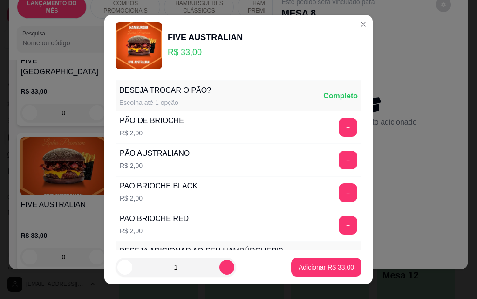 This screenshot has width=477, height=299. What do you see at coordinates (201, 251) in the screenshot?
I see `div: DESEJA ADICIONAR AO SEU HAMBÚRGUER!?` at bounding box center [201, 251].